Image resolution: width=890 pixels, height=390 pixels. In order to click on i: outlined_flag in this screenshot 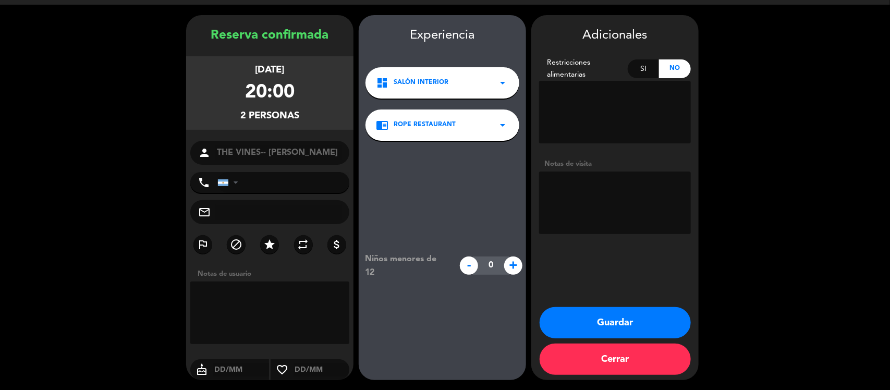, I will do `click(203, 245)`.